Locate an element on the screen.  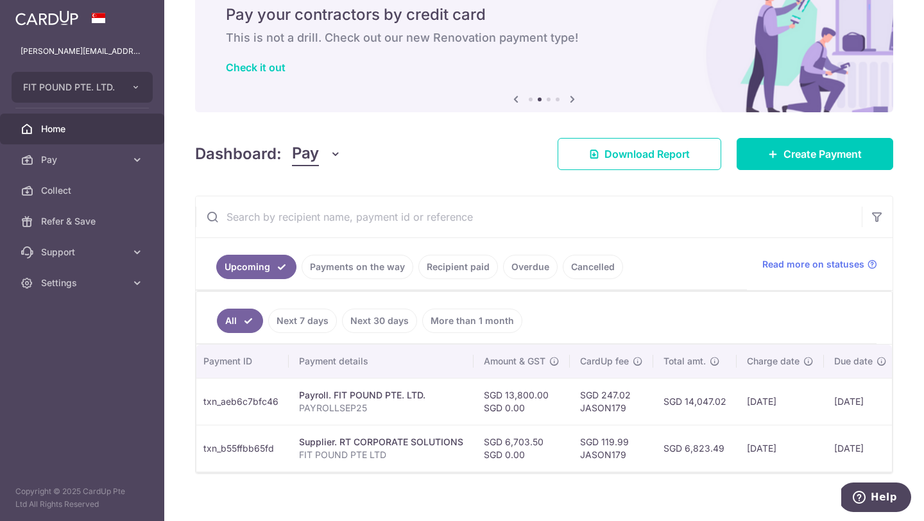
div: Supplier. RT CORPORATE SOLUTIONS is located at coordinates (381, 442).